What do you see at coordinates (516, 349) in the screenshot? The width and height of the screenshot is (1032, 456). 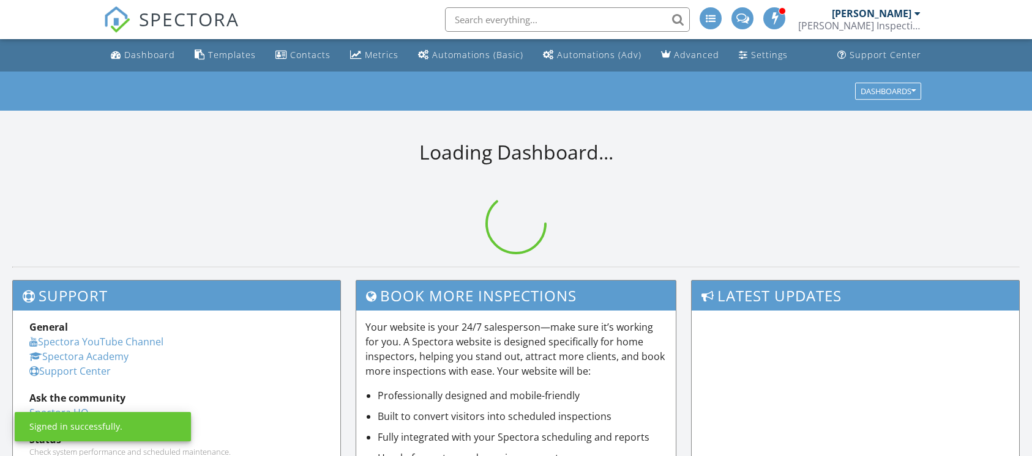 I see `p: Your website is your 24/7 salesperson—make sure it’s working for you. A Spectora website is desig...` at bounding box center [516, 349].